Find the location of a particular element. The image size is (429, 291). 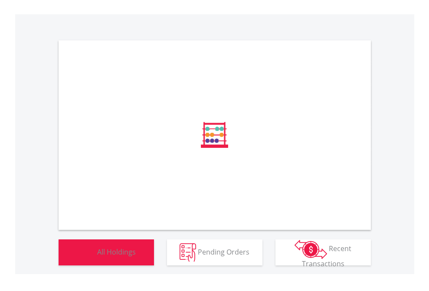

button: All Holdings is located at coordinates (106, 252).